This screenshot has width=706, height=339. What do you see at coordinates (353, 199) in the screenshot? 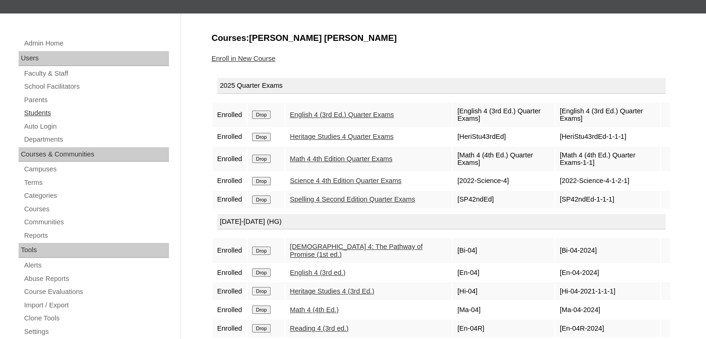
I see `a: Spelling 4 Second Edition Quarter Exams` at bounding box center [353, 199].